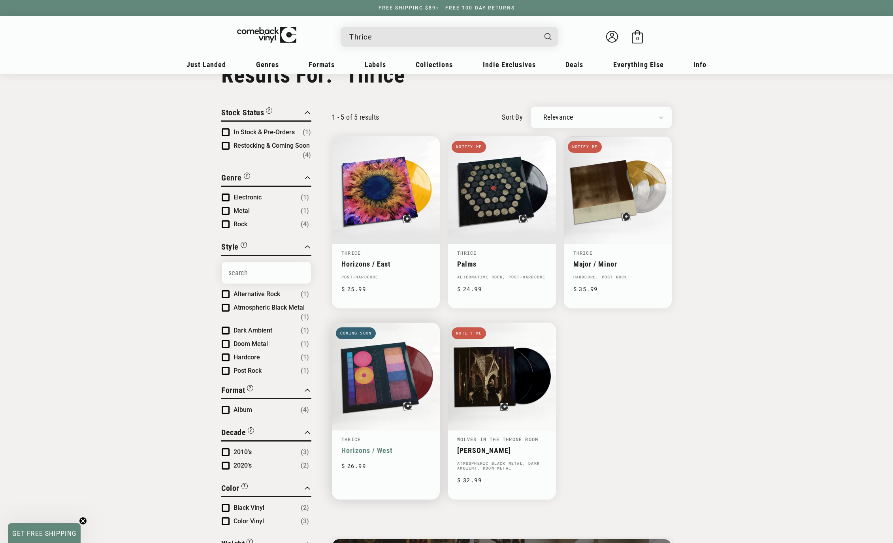  I want to click on span: Genres, so click(268, 64).